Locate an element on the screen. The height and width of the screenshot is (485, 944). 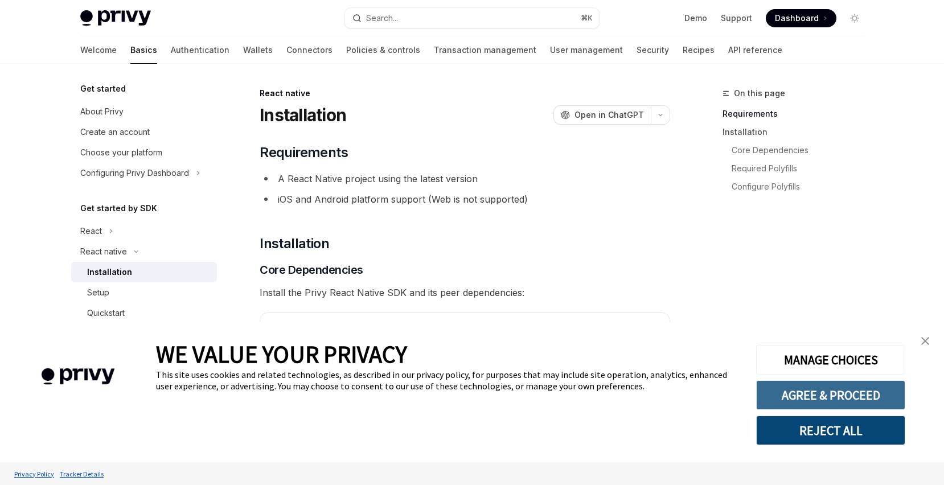
img: light logo is located at coordinates (116, 18).